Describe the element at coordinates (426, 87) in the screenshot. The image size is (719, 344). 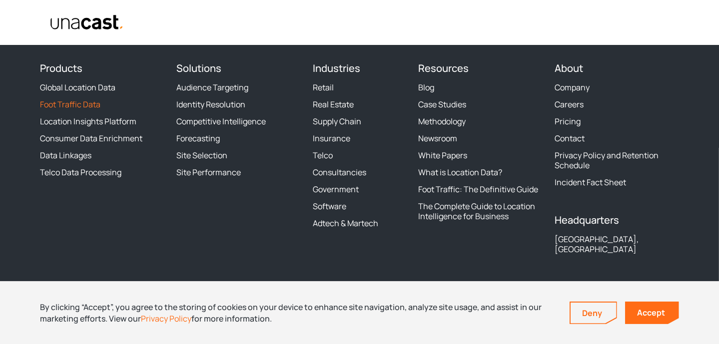
I see `a: Blog` at that location.